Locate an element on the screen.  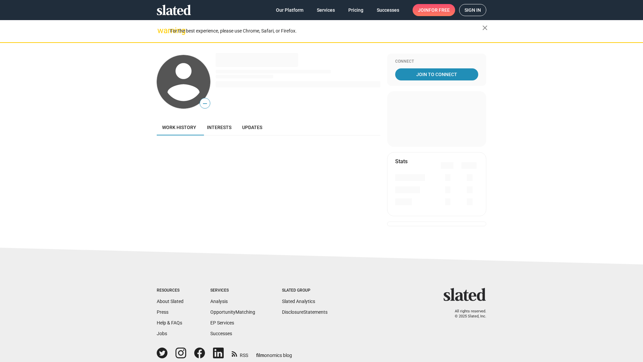
a: Our Platform is located at coordinates (290, 10).